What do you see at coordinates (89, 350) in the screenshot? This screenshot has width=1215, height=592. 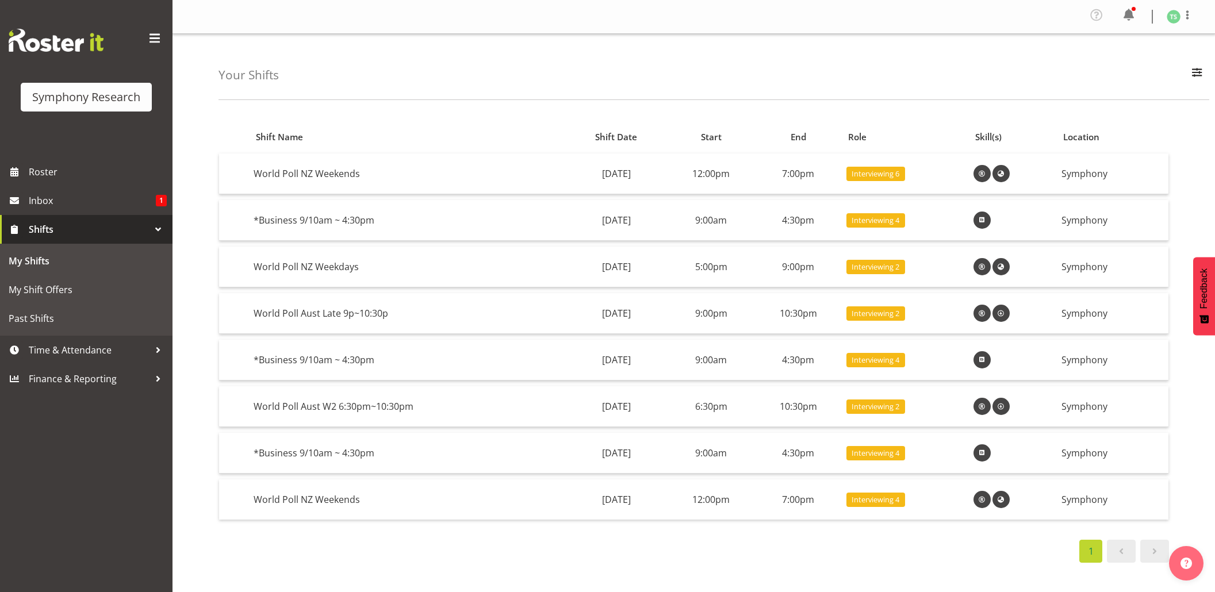 I see `span: Time & Attendance` at bounding box center [89, 350].